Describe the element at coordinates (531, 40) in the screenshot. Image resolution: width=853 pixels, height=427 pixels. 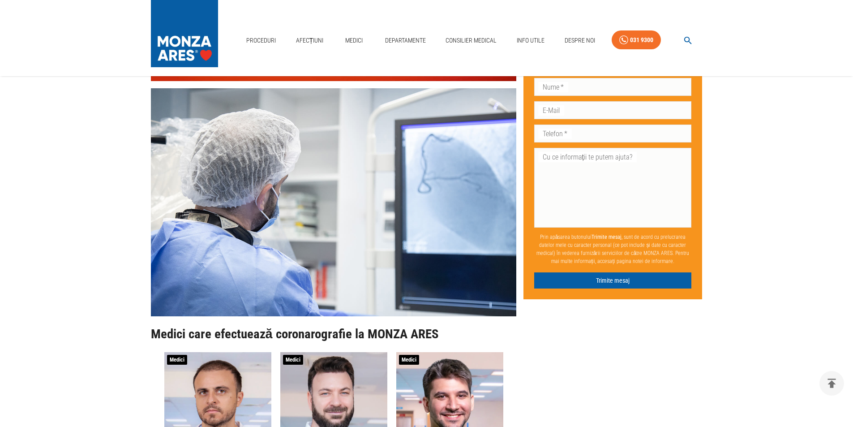
I see `a: Info Utile` at that location.